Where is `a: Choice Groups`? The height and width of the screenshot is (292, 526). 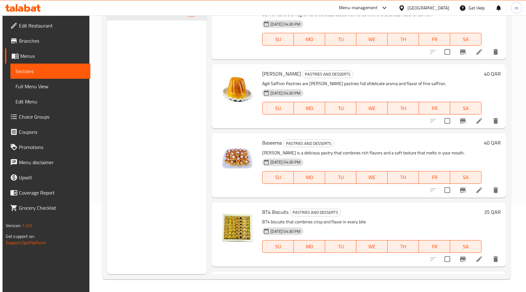
a: Choice Groups is located at coordinates (48, 117).